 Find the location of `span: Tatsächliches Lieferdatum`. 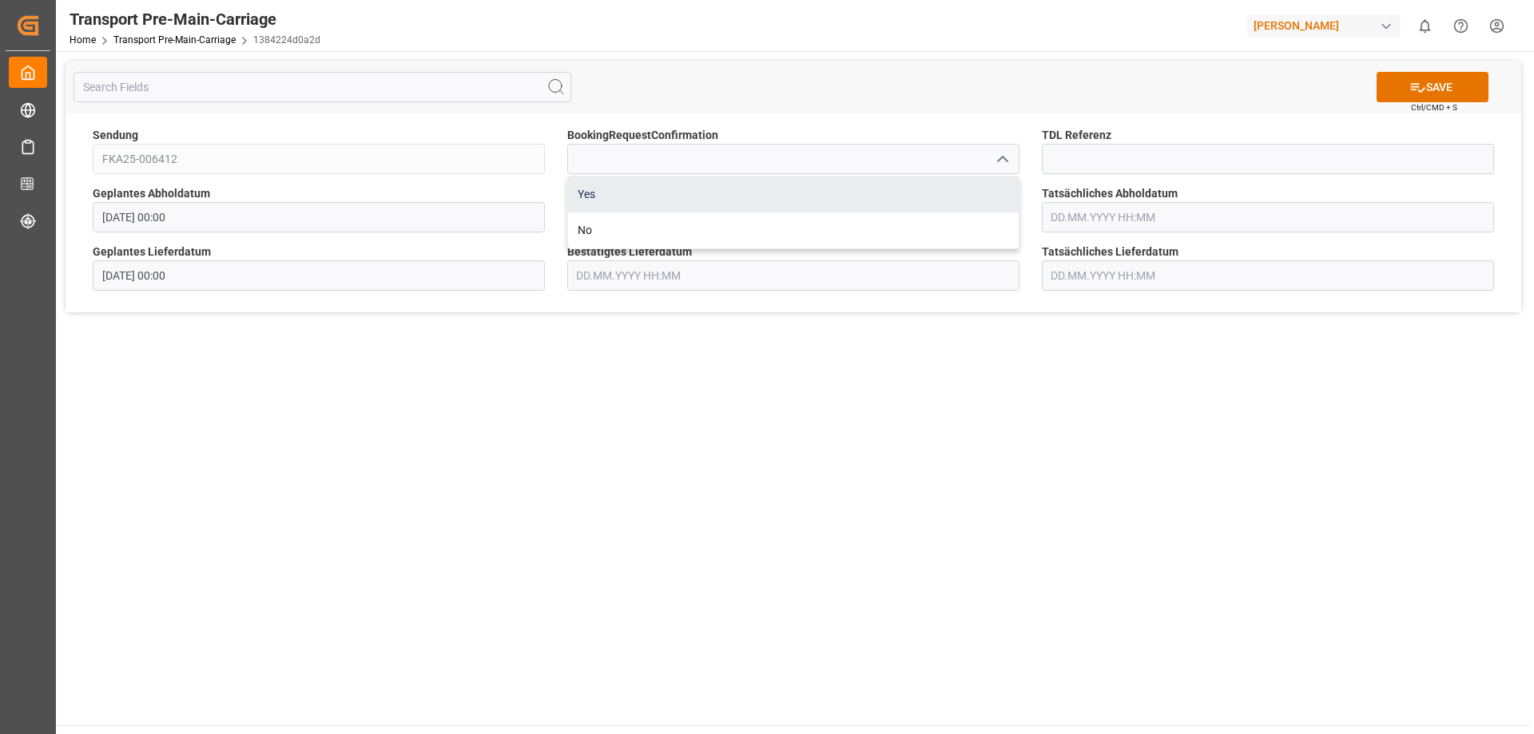

span: Tatsächliches Lieferdatum is located at coordinates (1110, 252).